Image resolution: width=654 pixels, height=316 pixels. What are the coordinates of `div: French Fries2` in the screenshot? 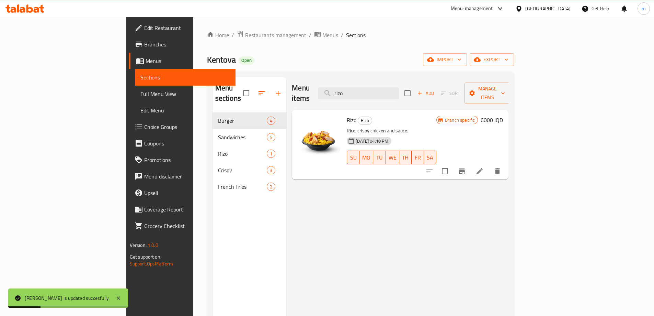 It's located at (250, 186).